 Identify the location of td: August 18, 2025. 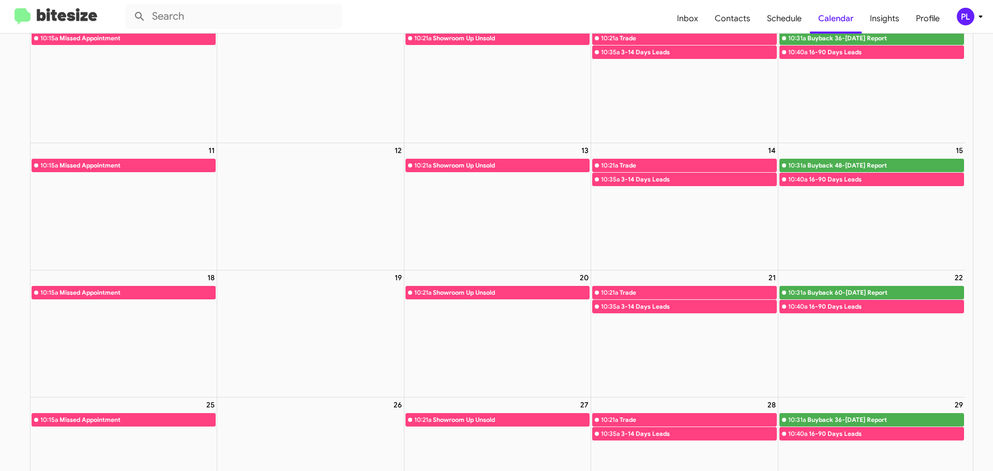
(124, 334).